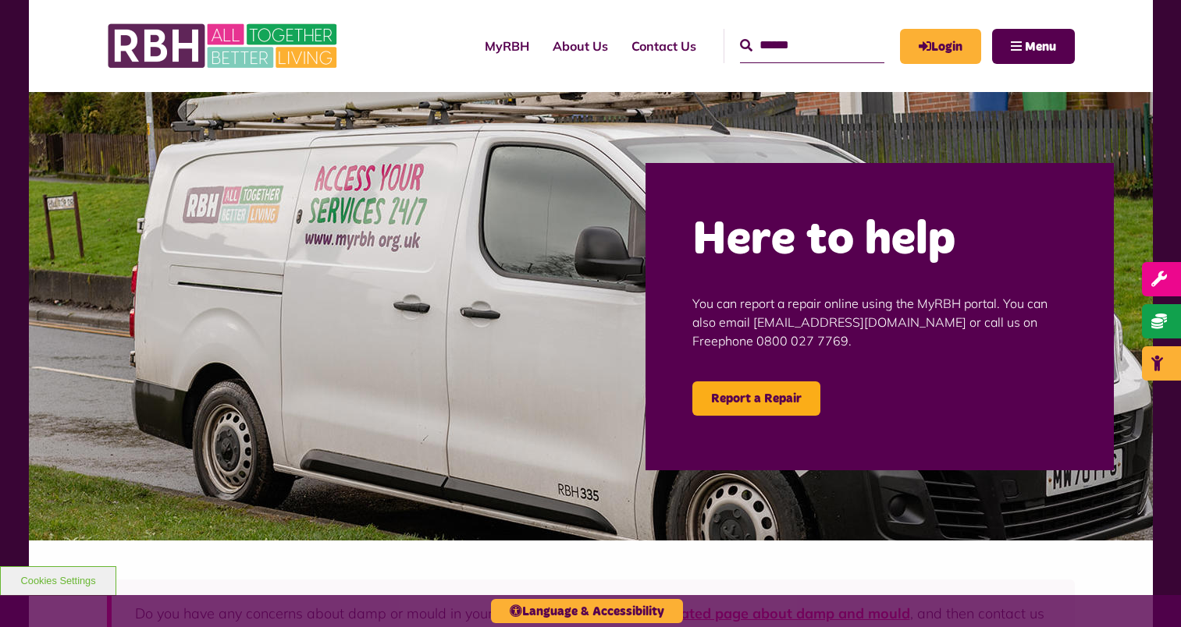 The width and height of the screenshot is (1181, 627). Describe the element at coordinates (880, 240) in the screenshot. I see `h2: Here to help` at that location.